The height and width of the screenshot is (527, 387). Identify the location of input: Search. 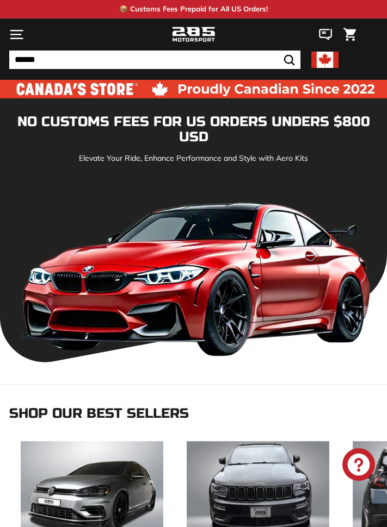
(154, 60).